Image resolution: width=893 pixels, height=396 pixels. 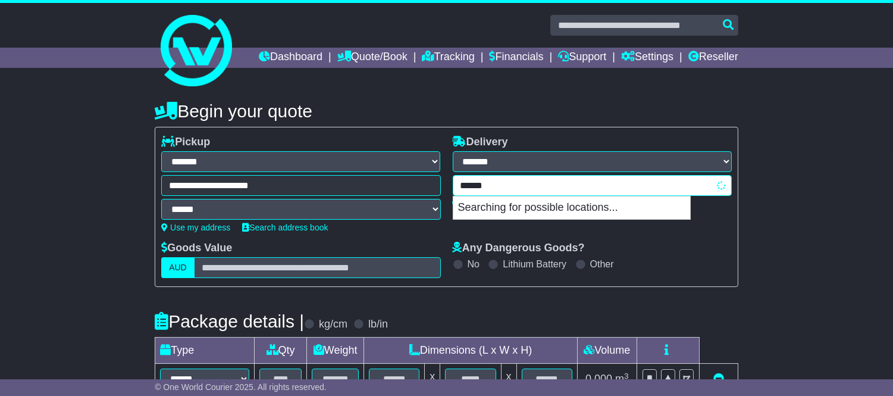 I want to click on a: Dashboard, so click(x=290, y=58).